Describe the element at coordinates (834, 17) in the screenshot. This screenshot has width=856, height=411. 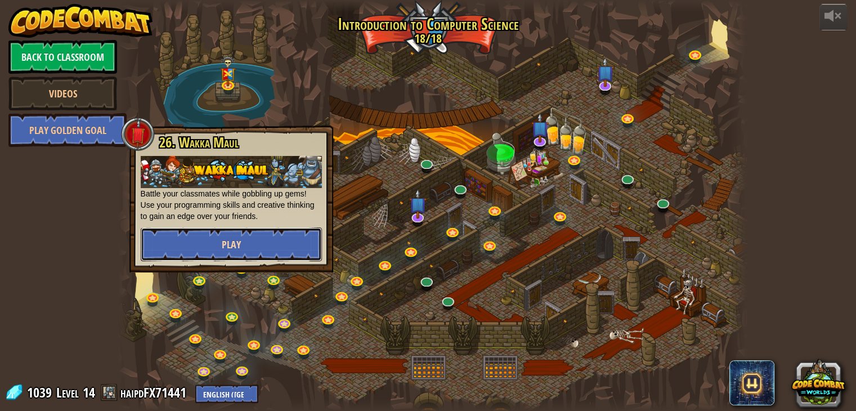
I see `button: Adjust volume` at that location.